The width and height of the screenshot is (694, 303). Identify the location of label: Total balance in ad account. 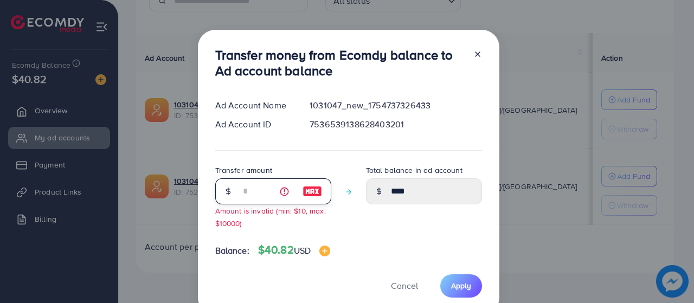
(414, 170).